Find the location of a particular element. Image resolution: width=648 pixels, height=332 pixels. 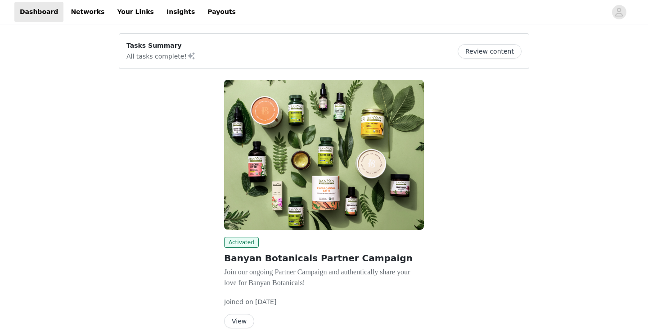

div: avatar is located at coordinates (619, 12).